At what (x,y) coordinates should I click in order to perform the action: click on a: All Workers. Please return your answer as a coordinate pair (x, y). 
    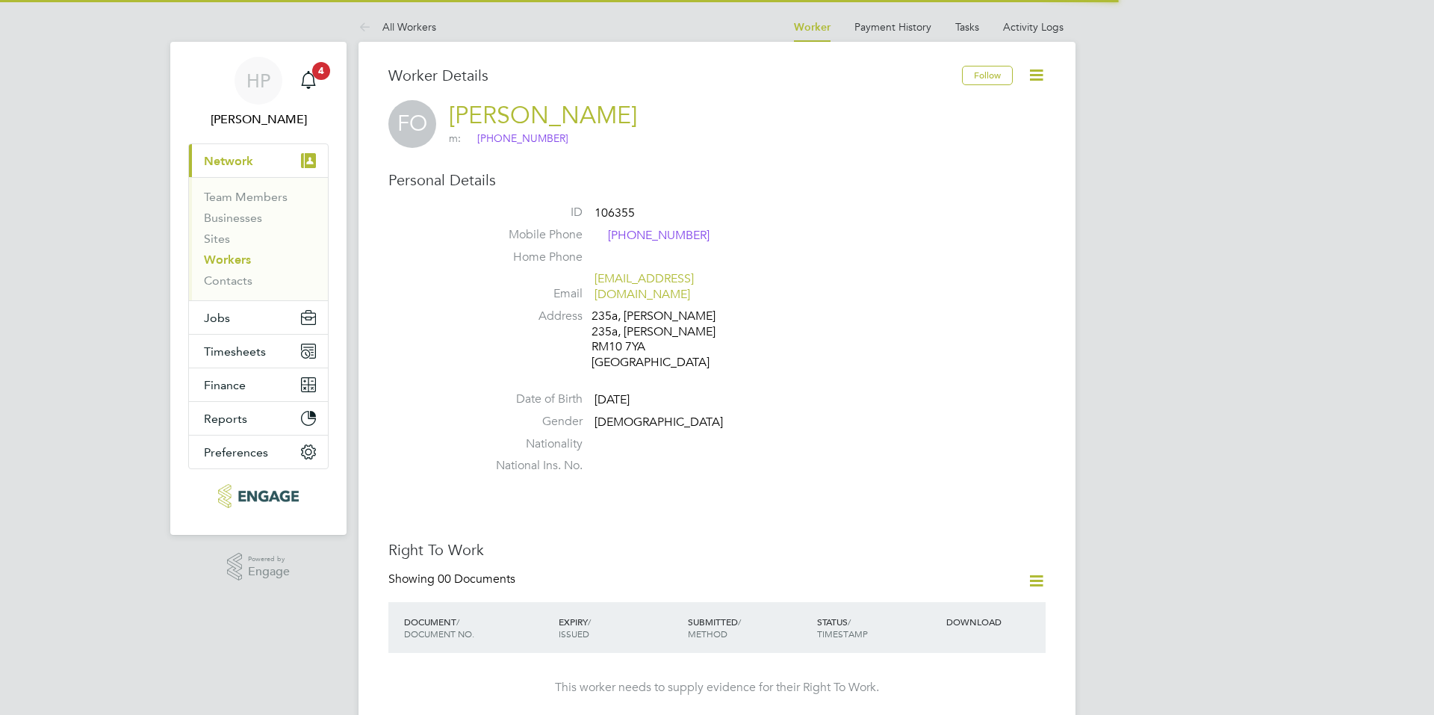
    Looking at the image, I should click on (397, 27).